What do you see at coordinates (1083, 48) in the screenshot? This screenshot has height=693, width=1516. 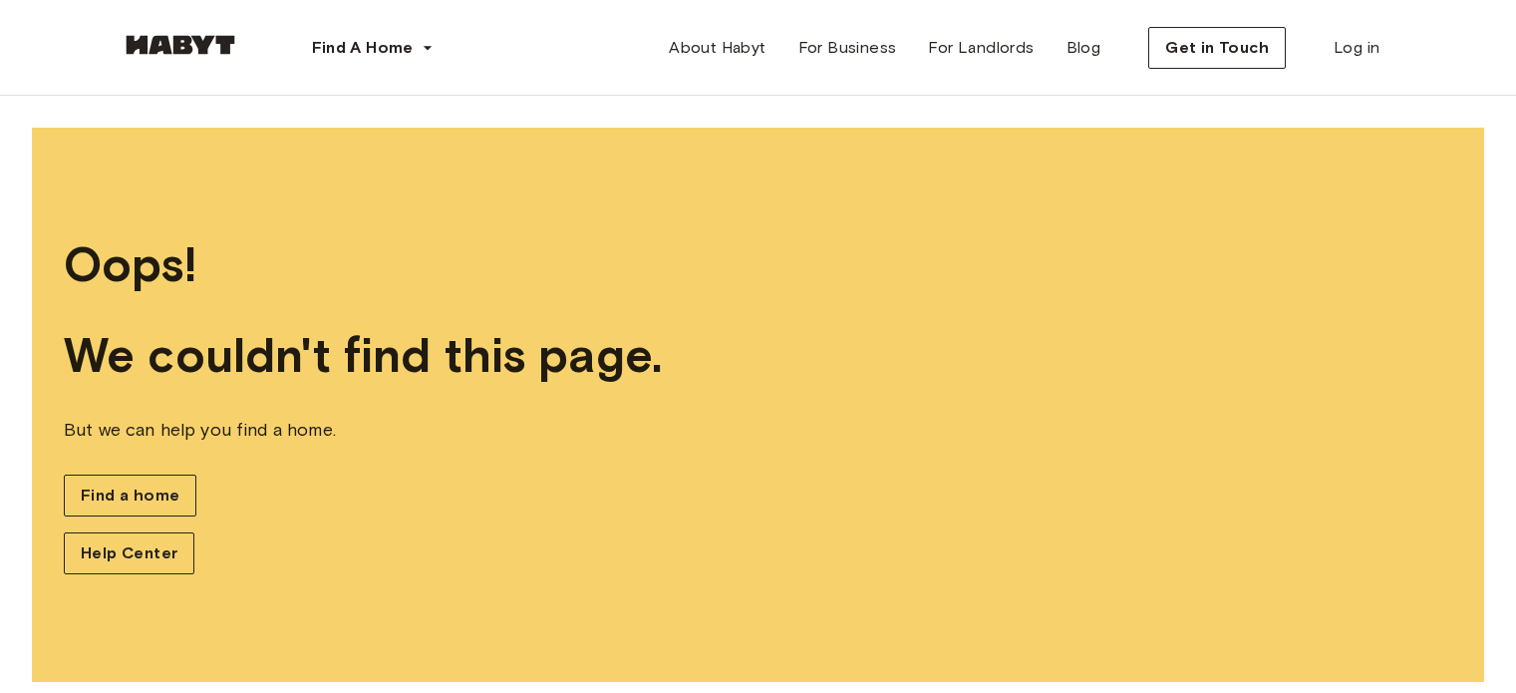 I see `span: Blog` at bounding box center [1083, 48].